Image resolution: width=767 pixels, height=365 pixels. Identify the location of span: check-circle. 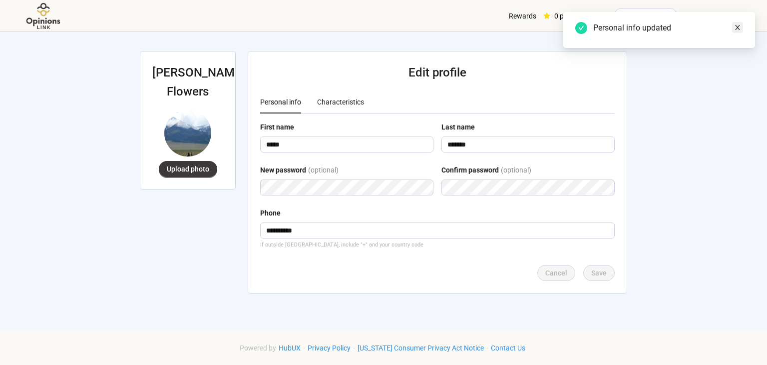
(582, 28).